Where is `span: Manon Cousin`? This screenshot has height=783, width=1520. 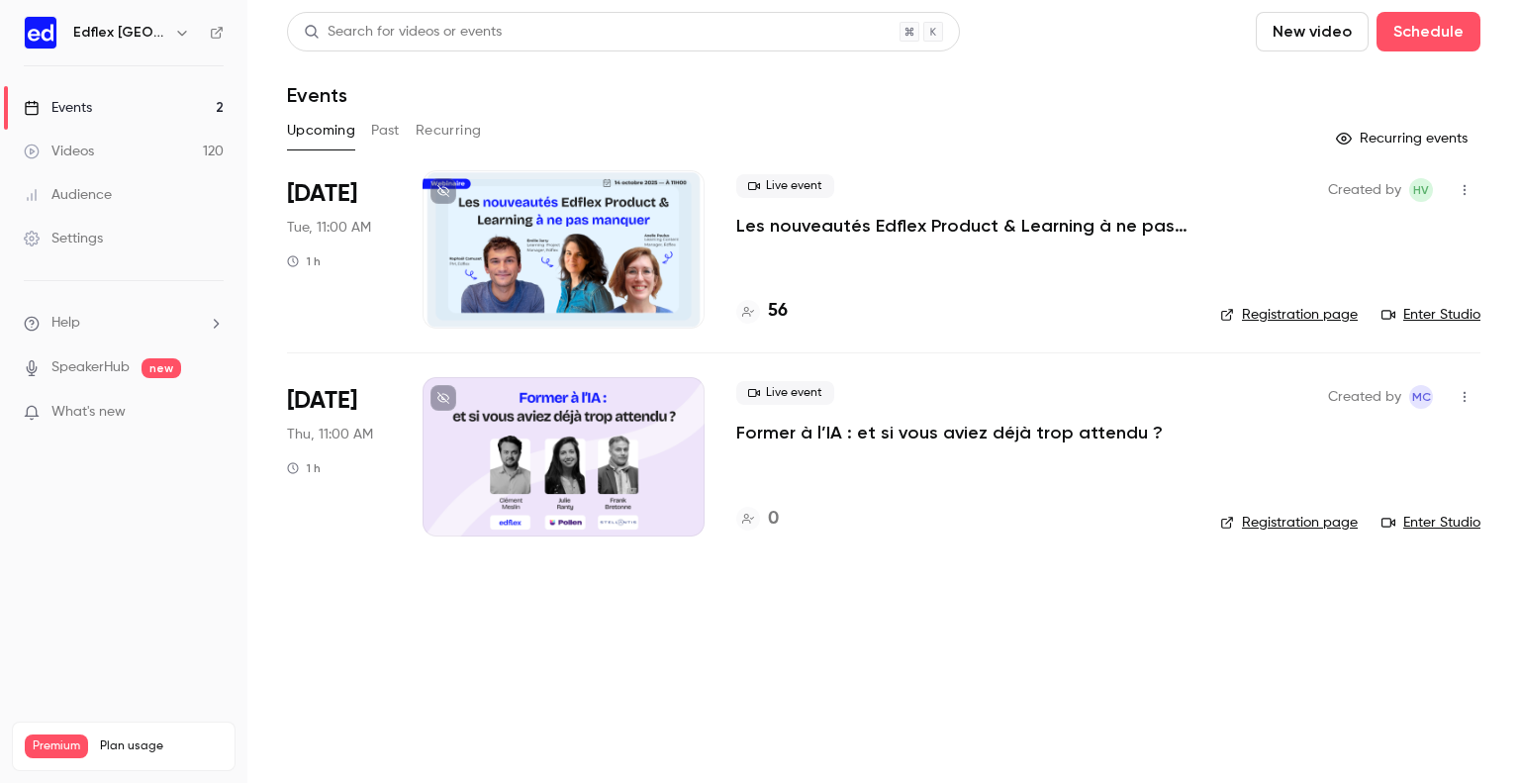
span: Manon Cousin is located at coordinates (1421, 397).